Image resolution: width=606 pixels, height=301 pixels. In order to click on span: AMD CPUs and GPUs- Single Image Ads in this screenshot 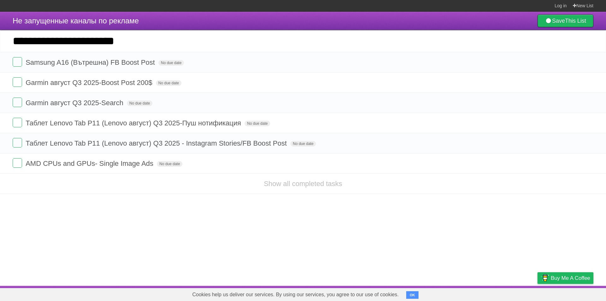, I will do `click(90, 163)`.